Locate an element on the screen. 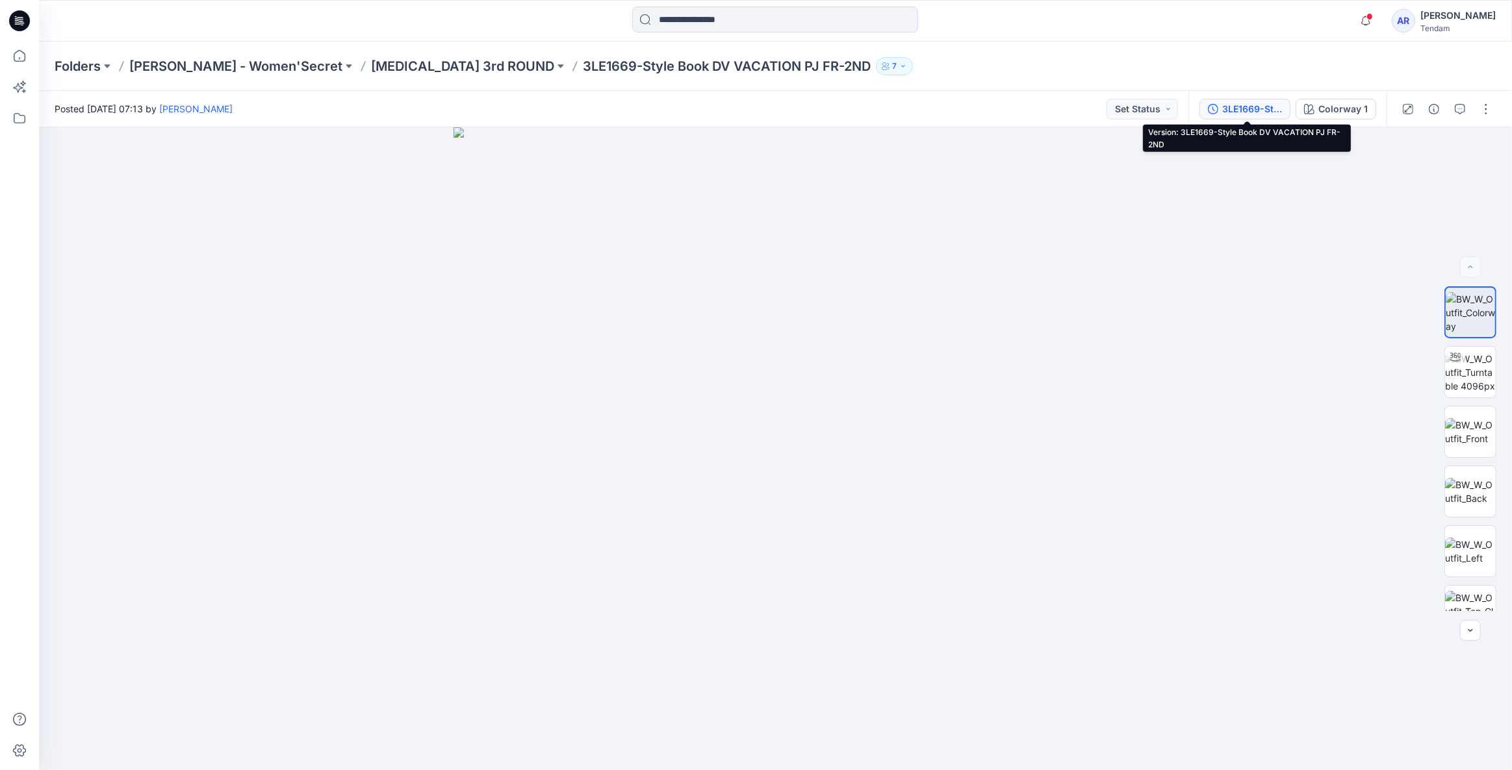 The height and width of the screenshot is (770, 1512). div: Colorway 1 is located at coordinates (1343, 109).